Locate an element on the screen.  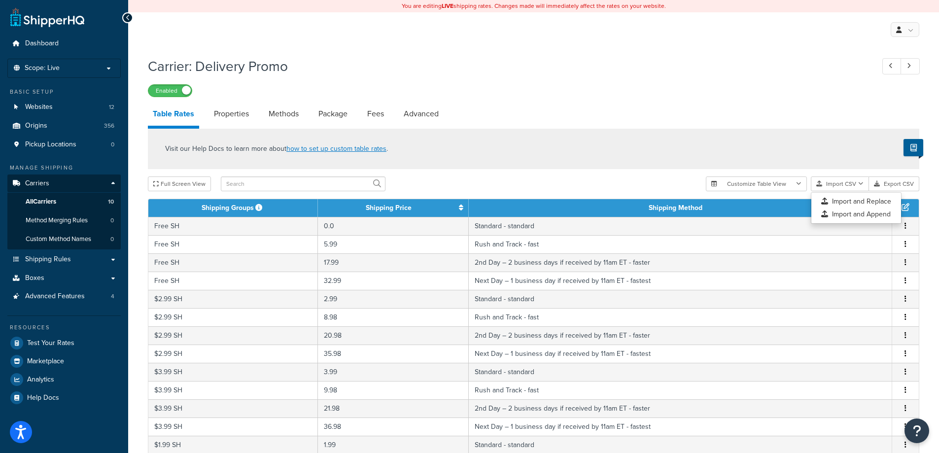
td: 3.99 is located at coordinates (393, 372).